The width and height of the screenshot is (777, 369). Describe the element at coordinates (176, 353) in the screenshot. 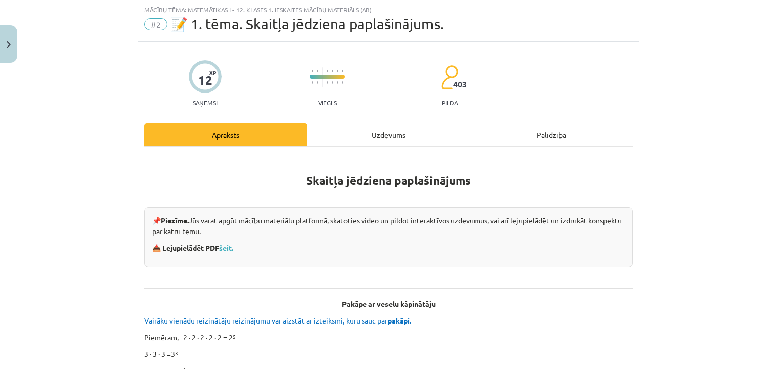

I see `sup: 3` at that location.